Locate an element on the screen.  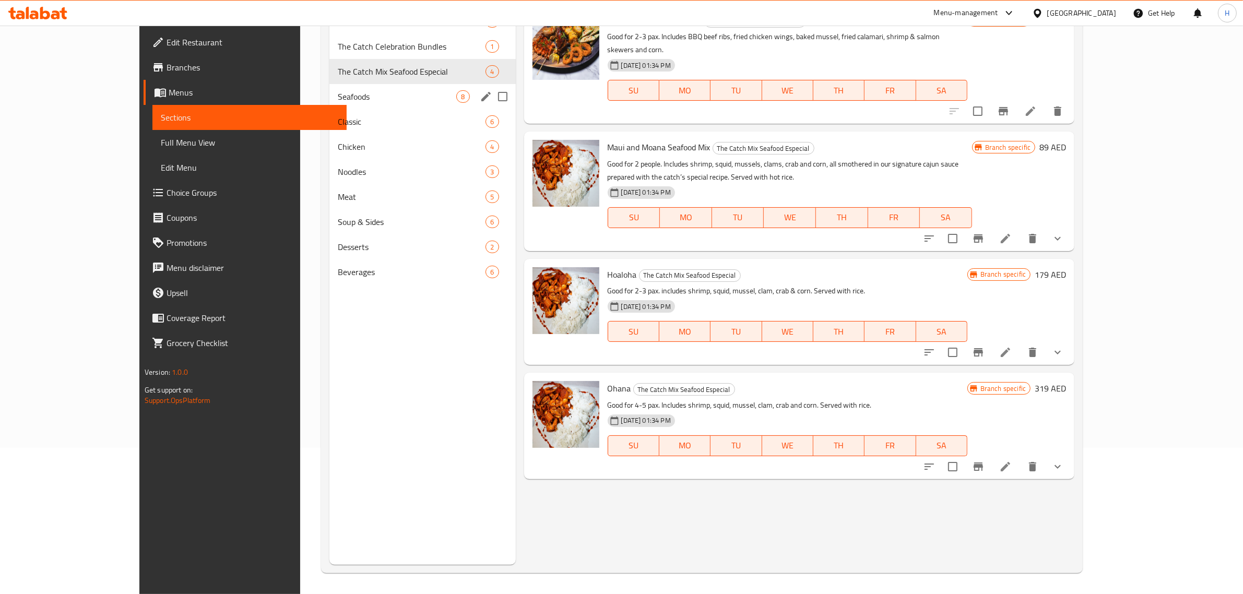
a: Menu disclaimer is located at coordinates (245, 268).